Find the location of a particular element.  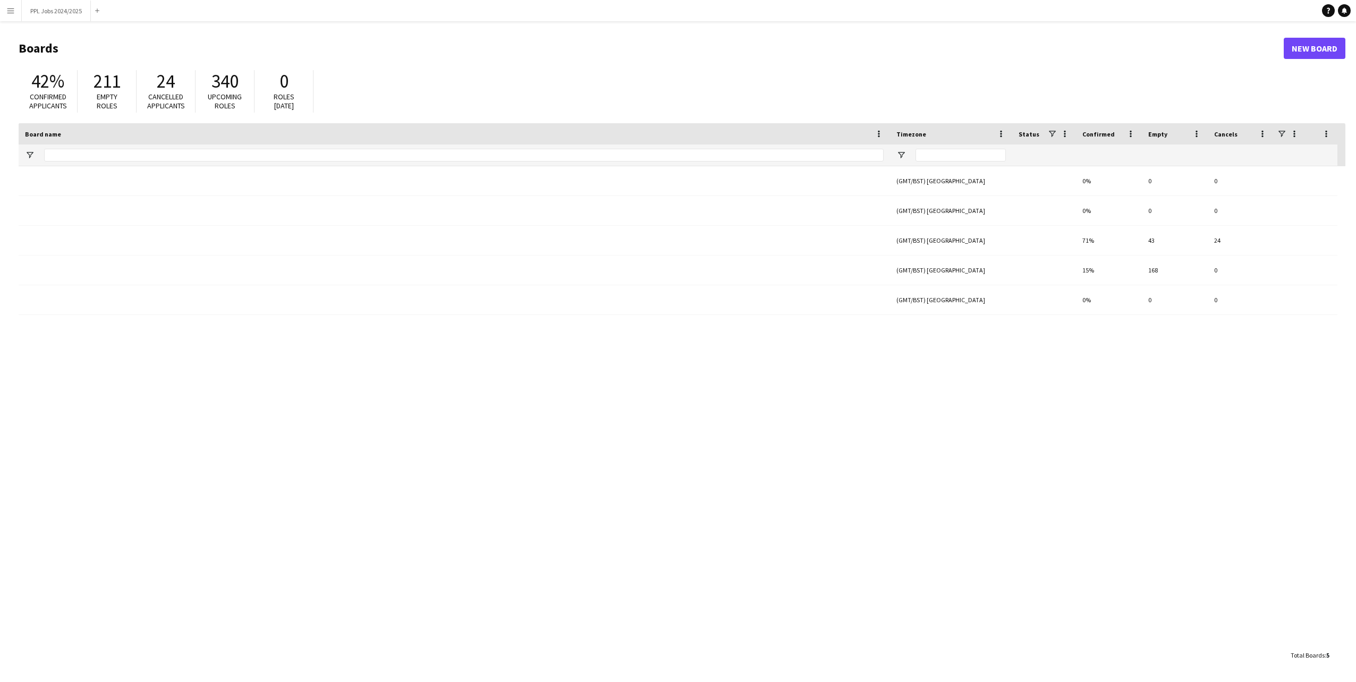

span: Upcoming roles is located at coordinates (225, 101).